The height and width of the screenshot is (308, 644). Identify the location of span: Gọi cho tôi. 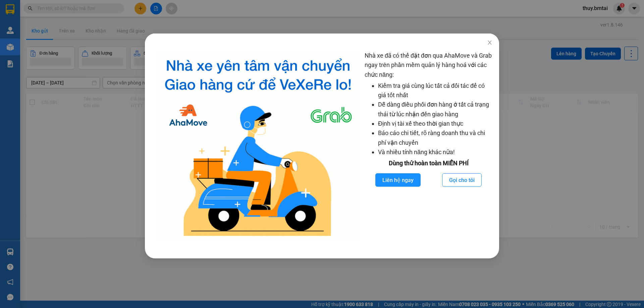
(462, 180).